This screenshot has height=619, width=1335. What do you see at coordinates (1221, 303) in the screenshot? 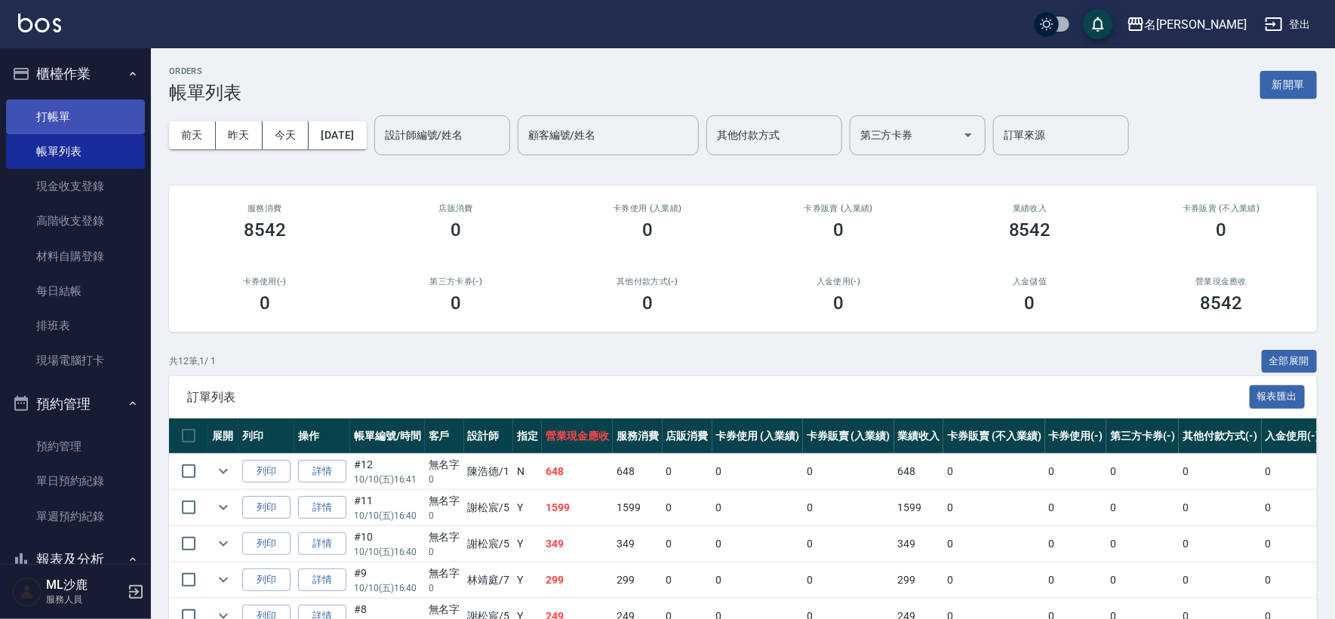
I see `h3: 8542` at bounding box center [1221, 303].